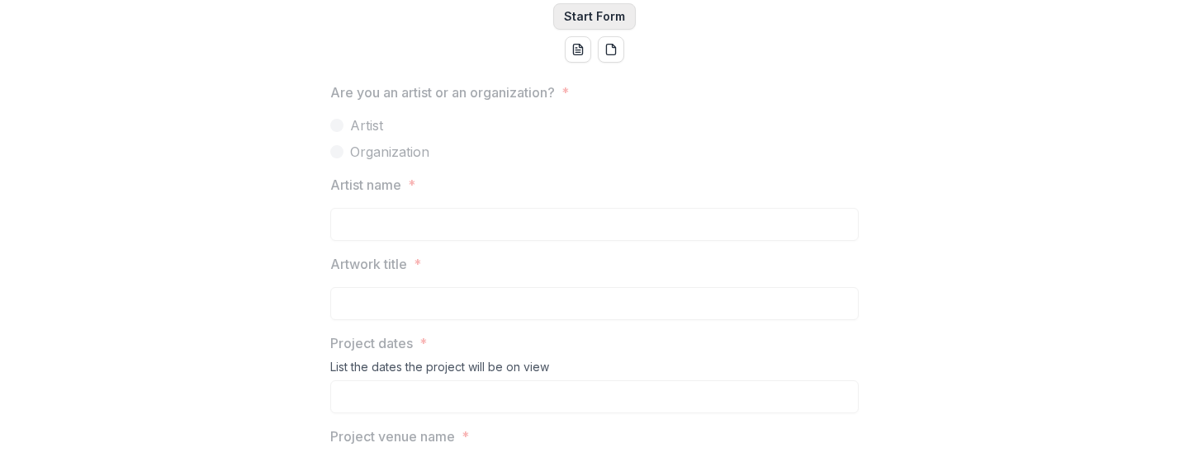  I want to click on button: Start Form, so click(595, 17).